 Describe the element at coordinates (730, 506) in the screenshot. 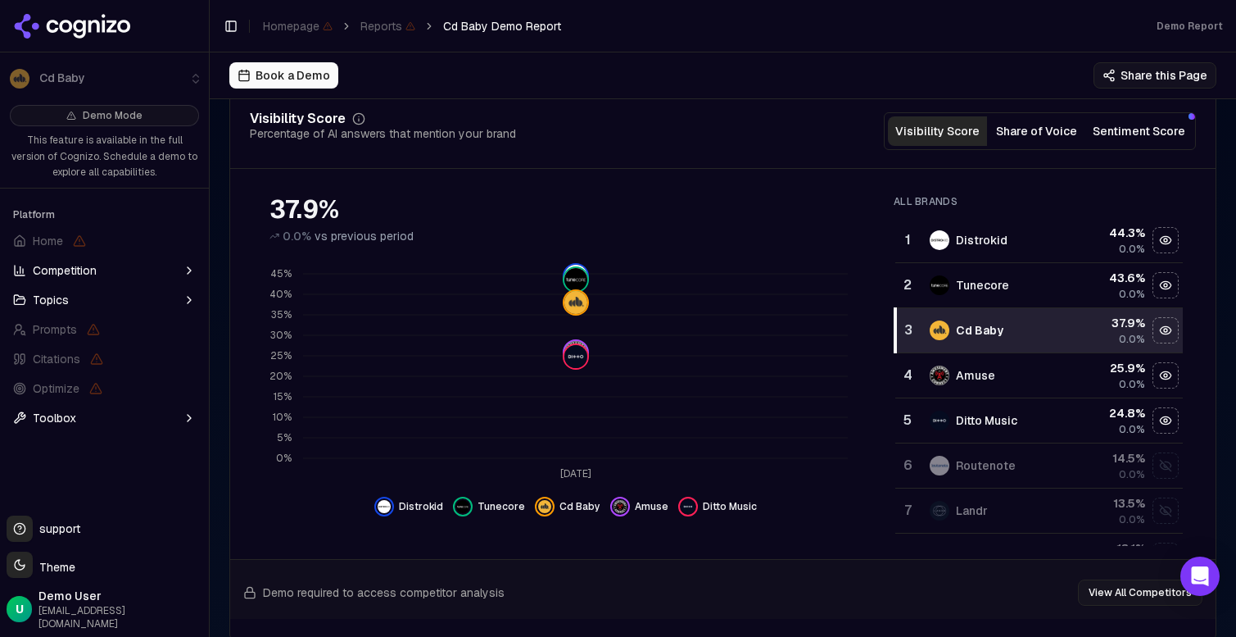

I see `span: Ditto Music` at that location.